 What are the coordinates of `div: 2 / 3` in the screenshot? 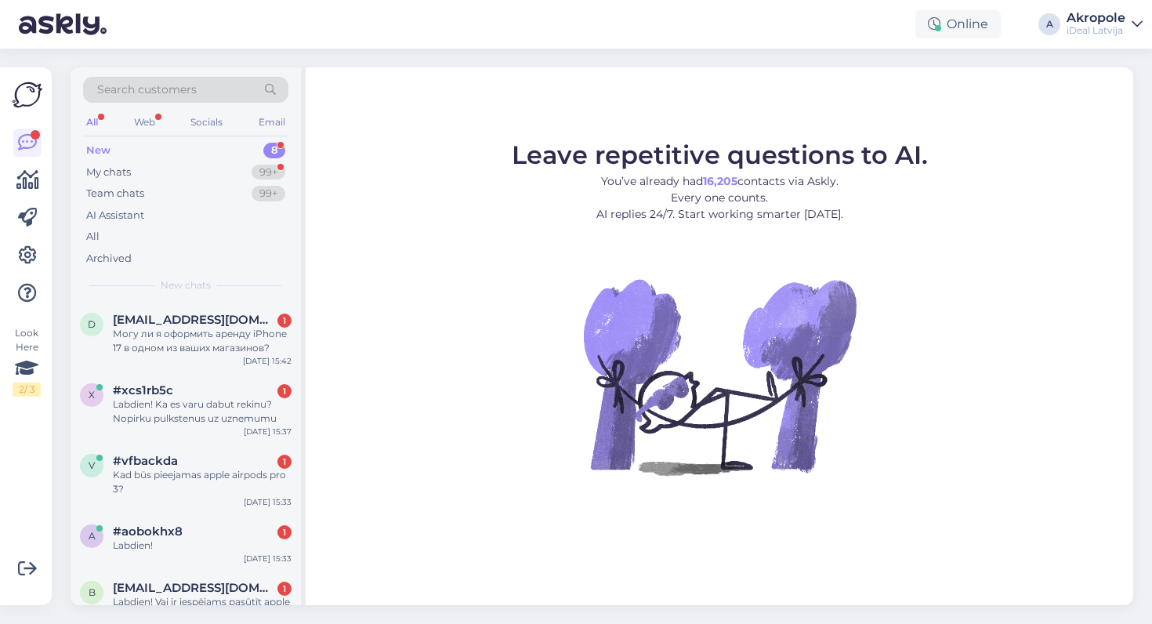 It's located at (27, 390).